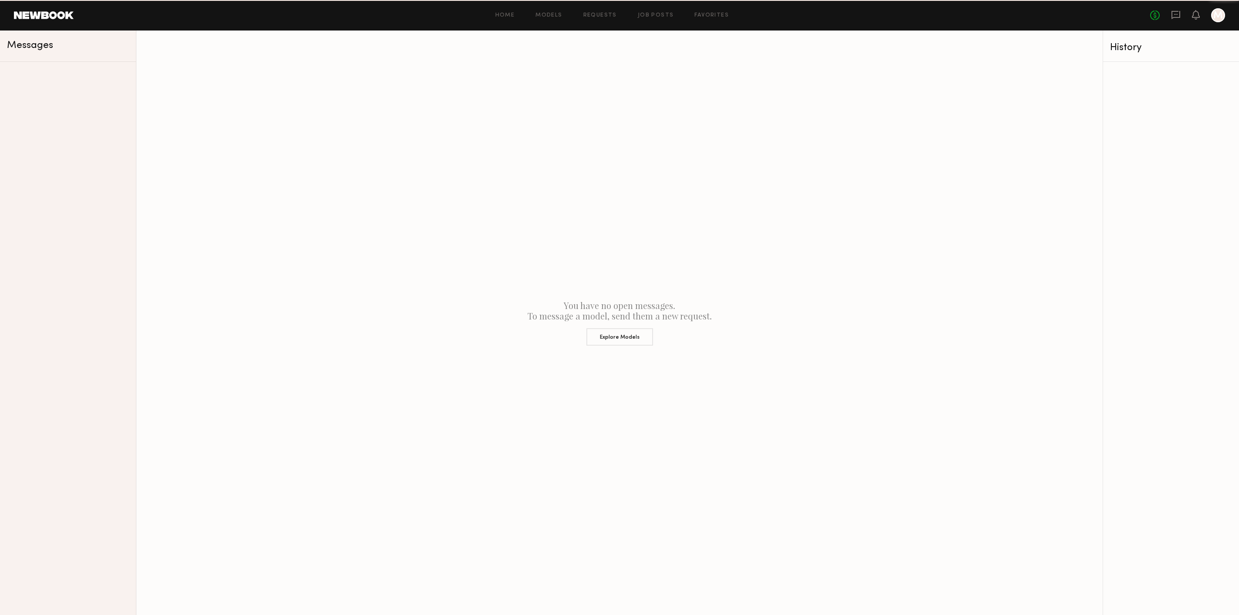 This screenshot has width=1239, height=615. What do you see at coordinates (549, 15) in the screenshot?
I see `a: Models` at bounding box center [549, 15].